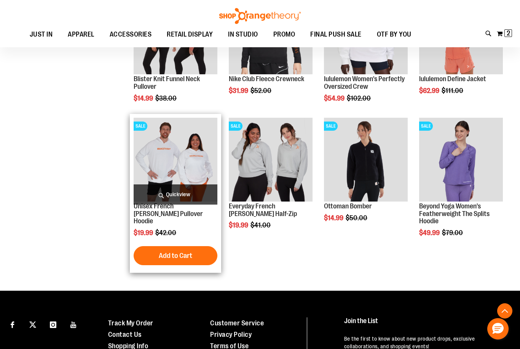 The height and width of the screenshot is (349, 520). I want to click on button: Back To Top, so click(505, 311).